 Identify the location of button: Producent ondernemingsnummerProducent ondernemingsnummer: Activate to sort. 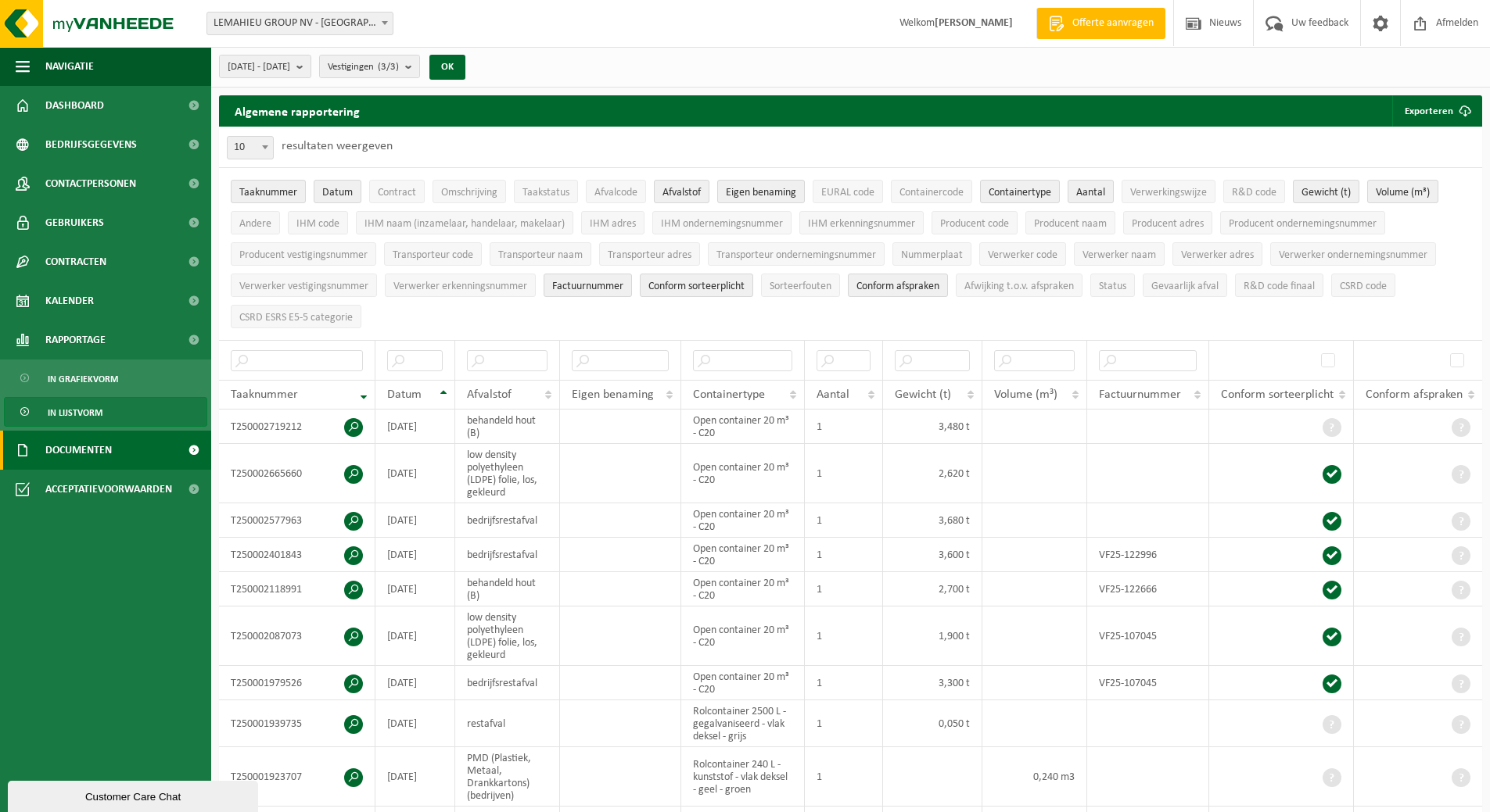
(1302, 223).